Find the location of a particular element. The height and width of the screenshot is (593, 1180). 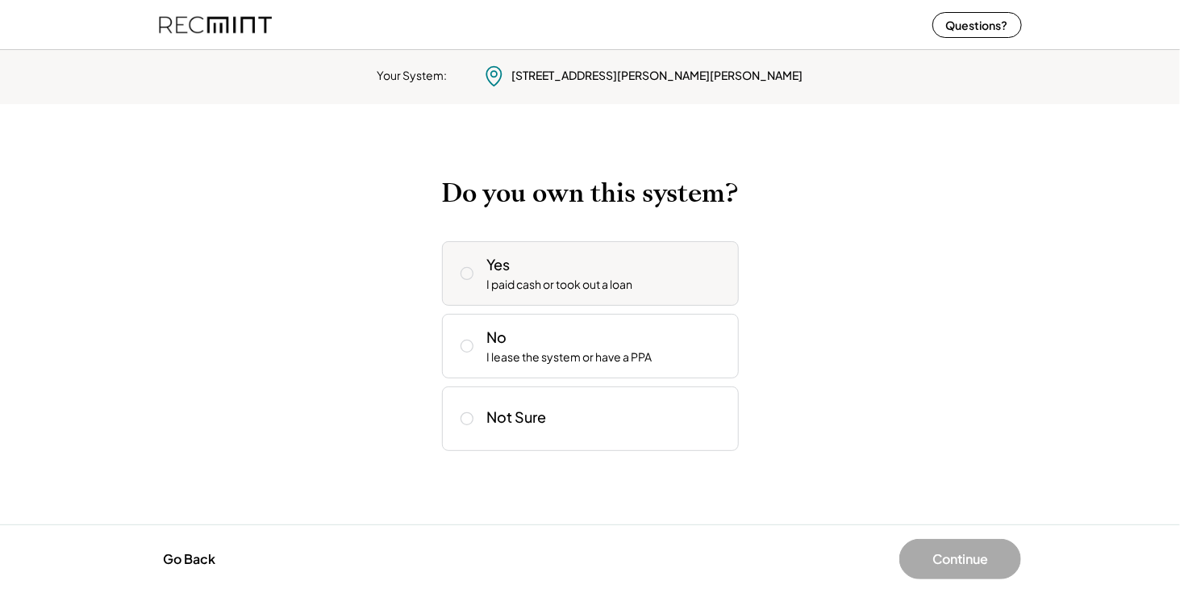

div: Not Sure is located at coordinates (517, 416).